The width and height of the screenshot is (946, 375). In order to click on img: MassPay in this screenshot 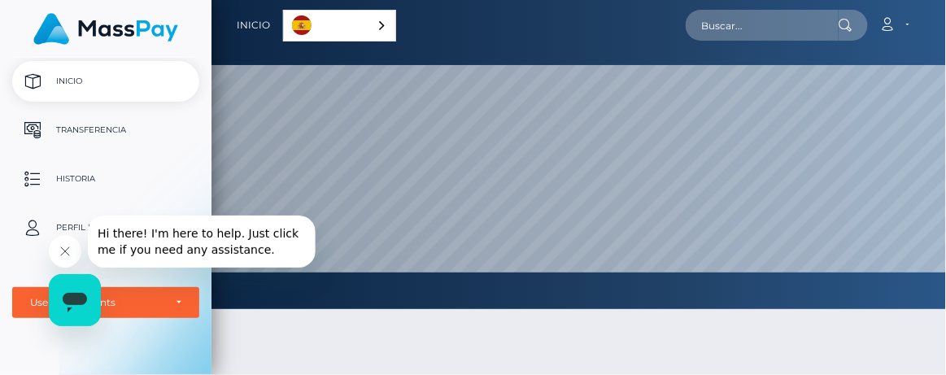, I will do `click(106, 28)`.